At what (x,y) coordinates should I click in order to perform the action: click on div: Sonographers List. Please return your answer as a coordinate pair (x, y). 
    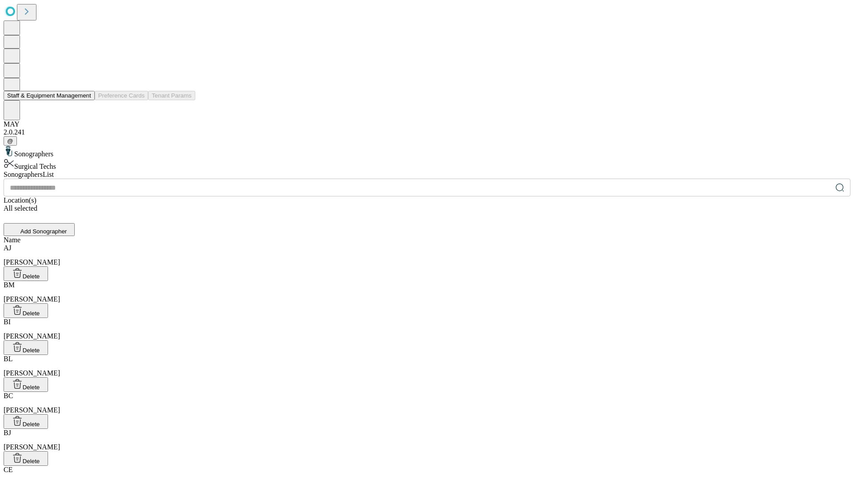
    Looking at the image, I should click on (427, 174).